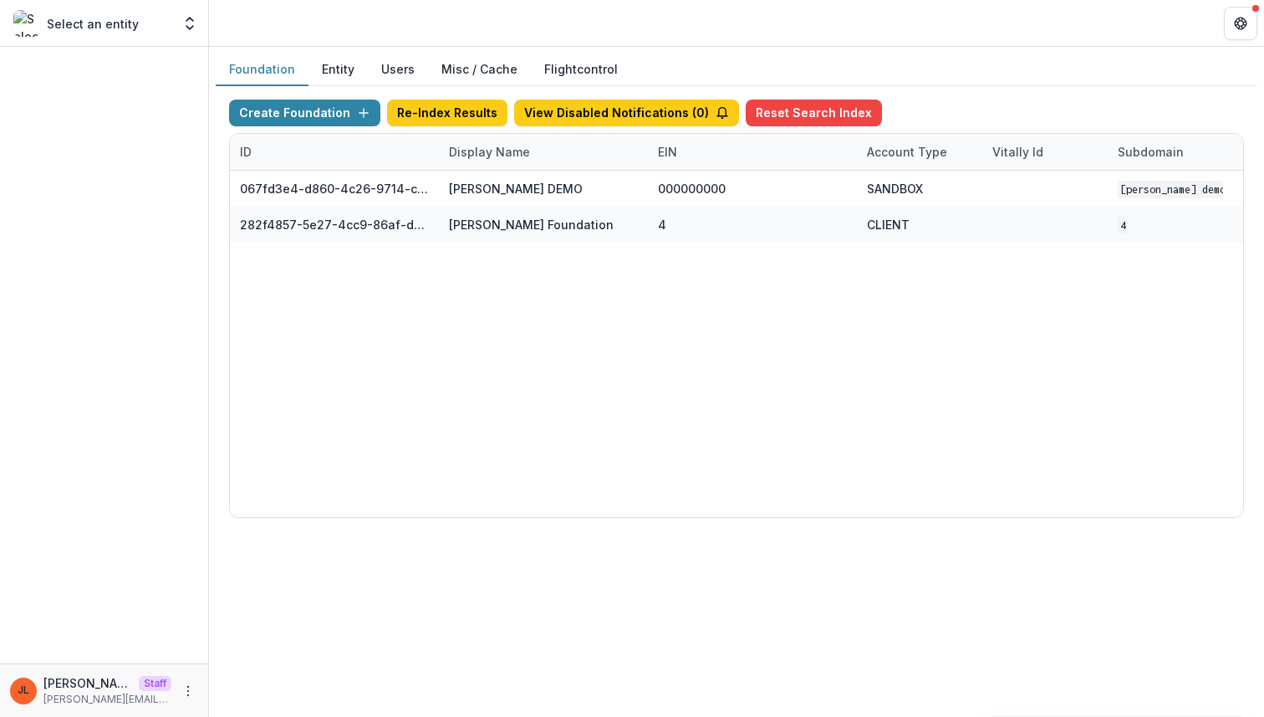 This screenshot has height=717, width=1264. I want to click on div: 282f4857-5e27-4cc9-86af-dc40b38818ff, so click(335, 224).